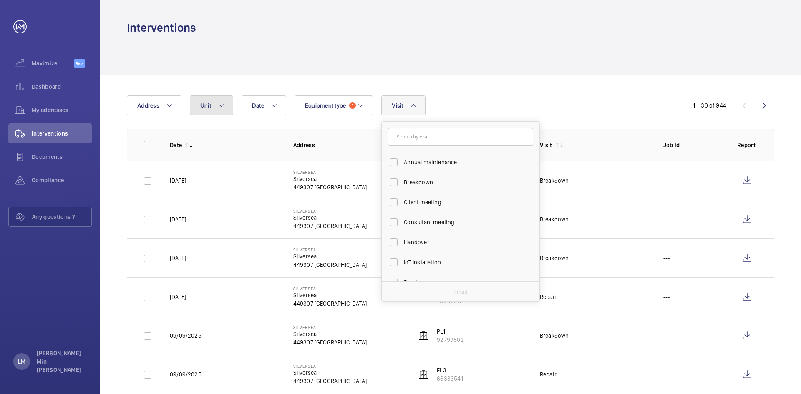  I want to click on span: Unit, so click(206, 106).